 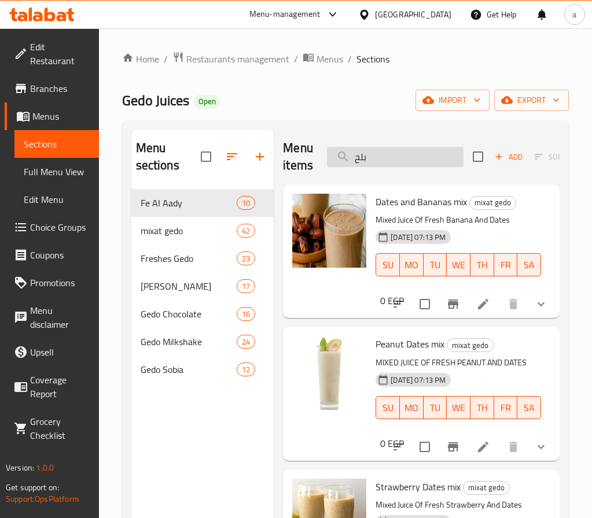 What do you see at coordinates (207, 101) in the screenshot?
I see `span: Open` at bounding box center [207, 101].